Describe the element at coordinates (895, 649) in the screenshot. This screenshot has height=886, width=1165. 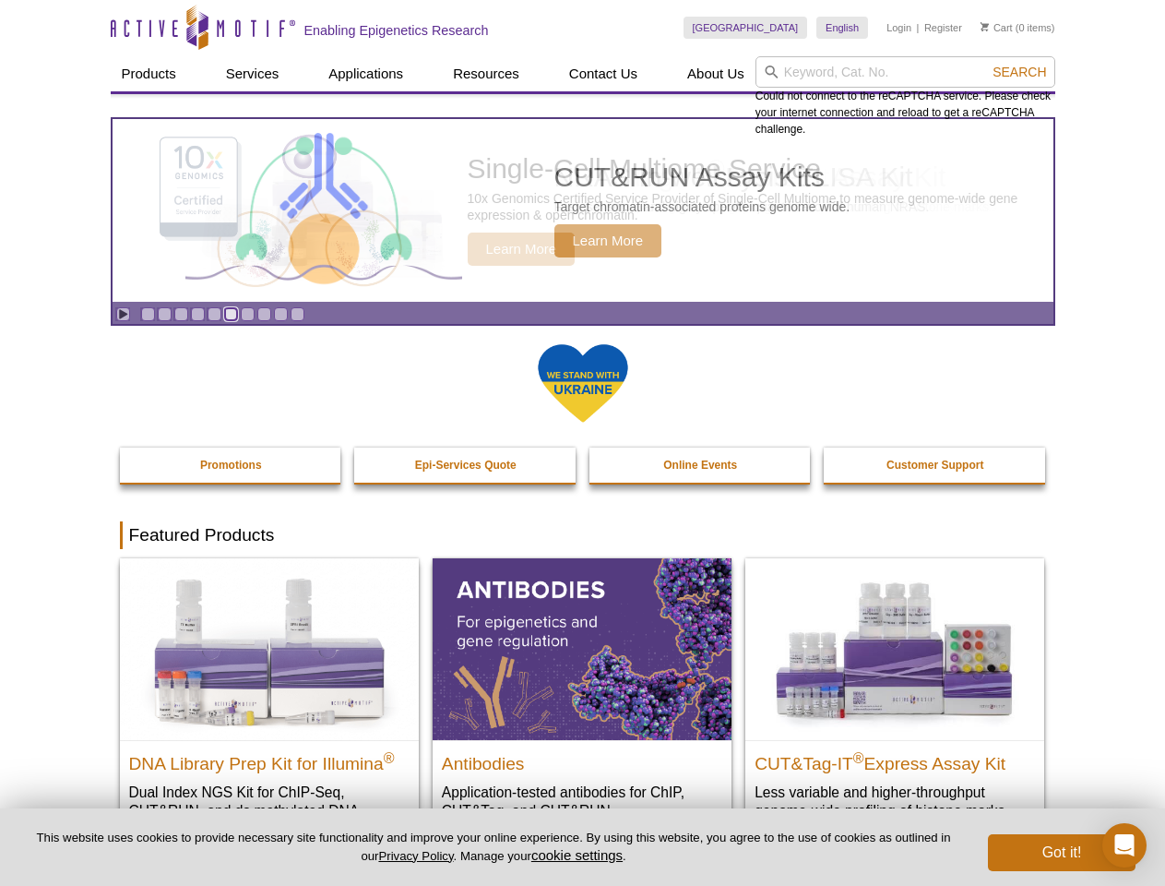
I see `img: CUT&Tag-IT® Express Assay Kit` at that location.